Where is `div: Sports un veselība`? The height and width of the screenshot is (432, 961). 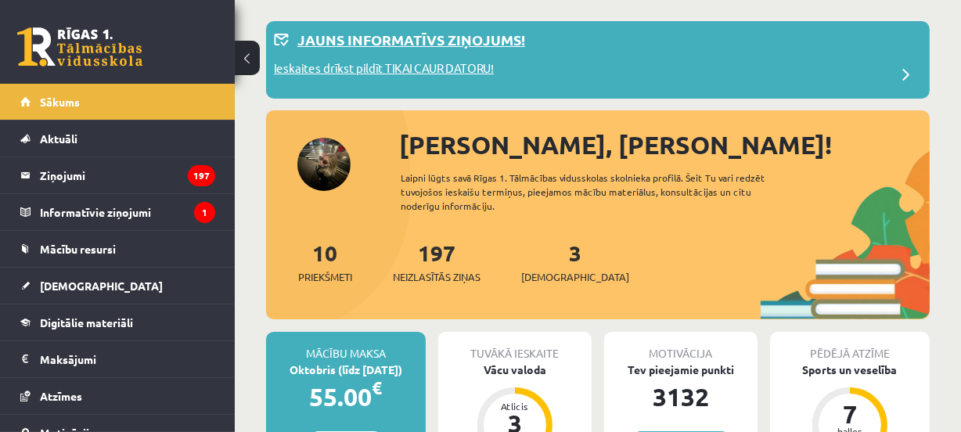
div: Sports un veselība is located at coordinates (850, 369).